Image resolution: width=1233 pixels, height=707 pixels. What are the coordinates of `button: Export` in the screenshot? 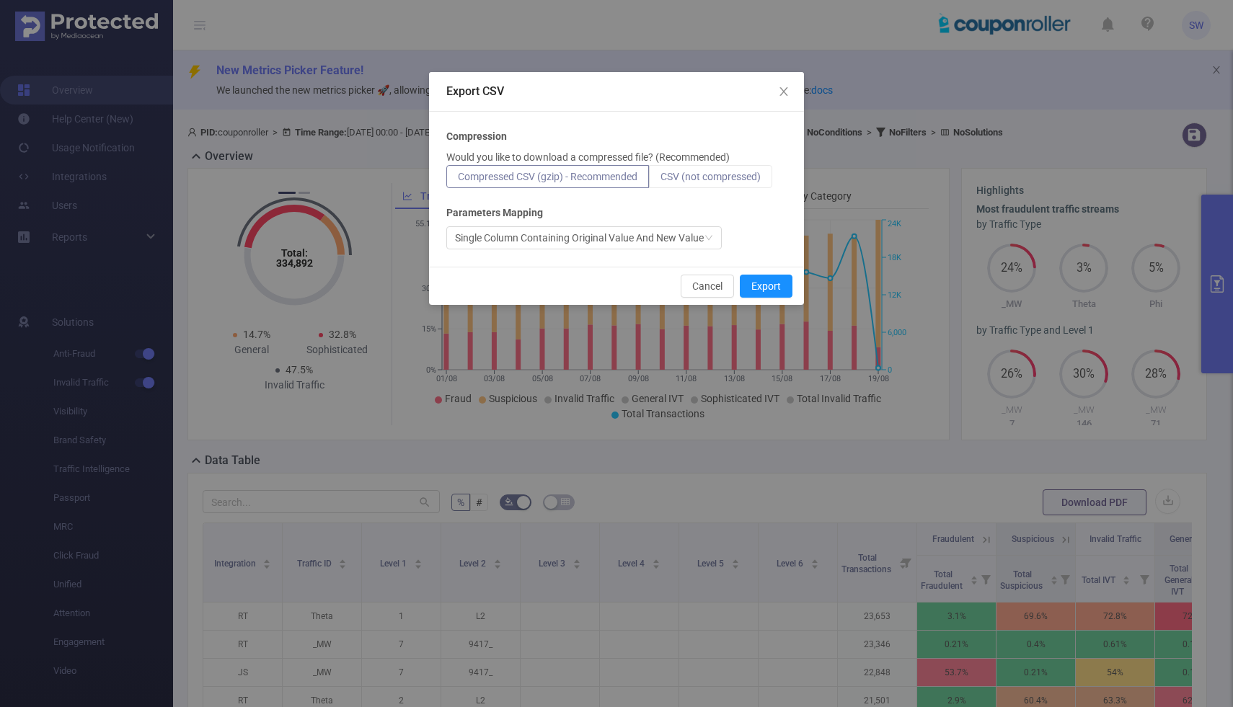 It's located at (765, 286).